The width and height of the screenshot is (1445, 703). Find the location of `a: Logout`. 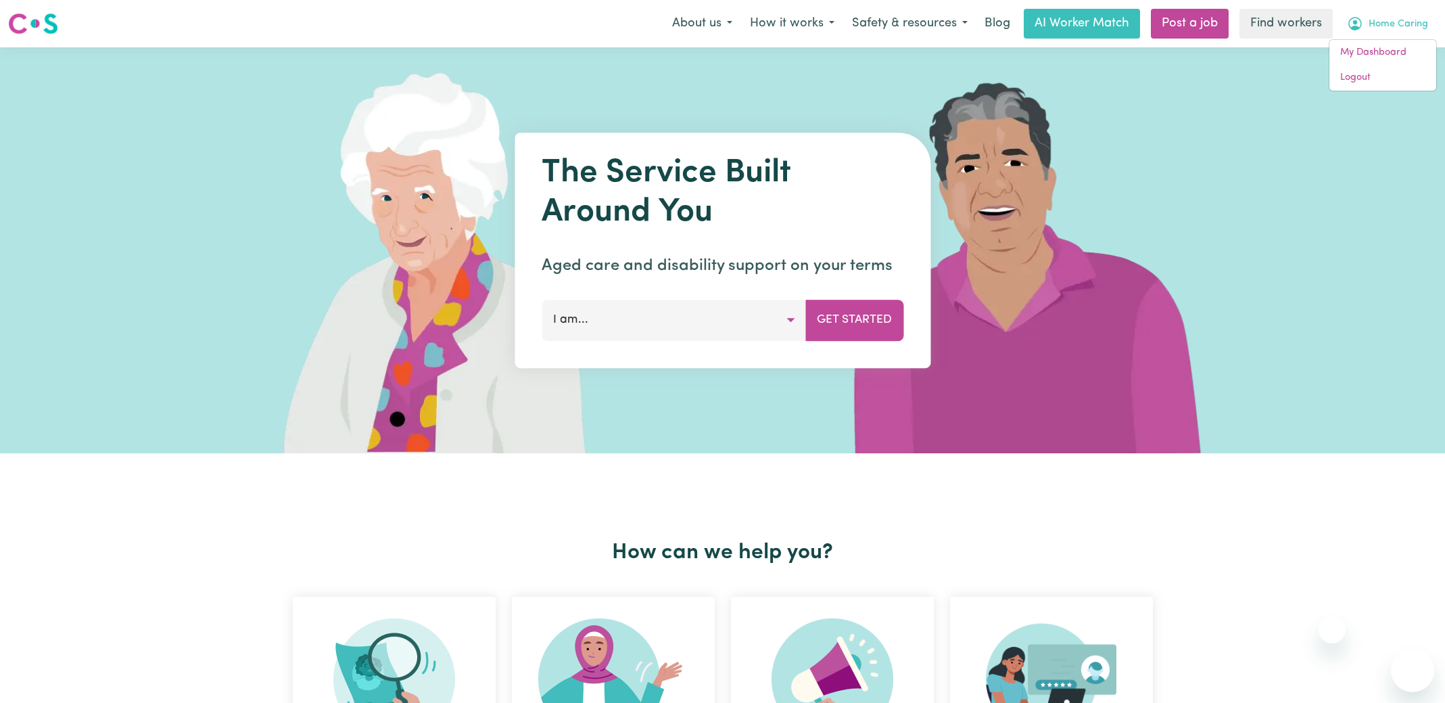

a: Logout is located at coordinates (1383, 78).